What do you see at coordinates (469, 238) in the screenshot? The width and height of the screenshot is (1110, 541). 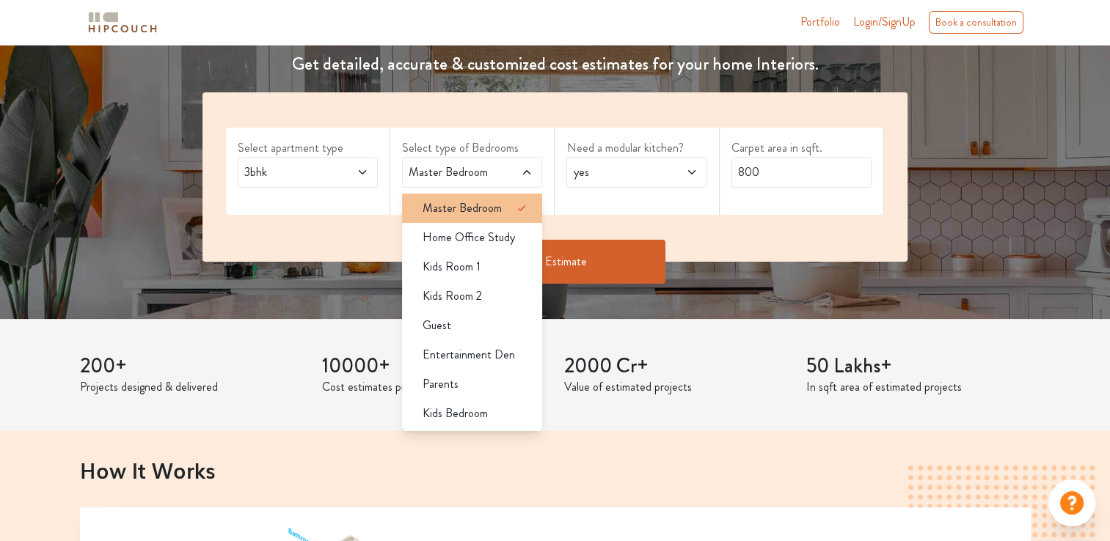 I see `span: Home Office Study` at bounding box center [469, 238].